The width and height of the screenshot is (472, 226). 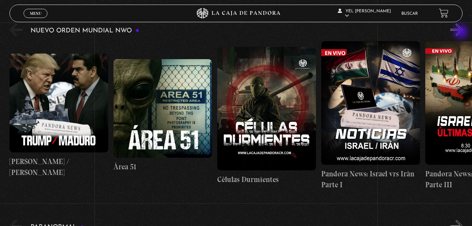 What do you see at coordinates (163, 167) in the screenshot?
I see `h4: Área 51` at bounding box center [163, 167].